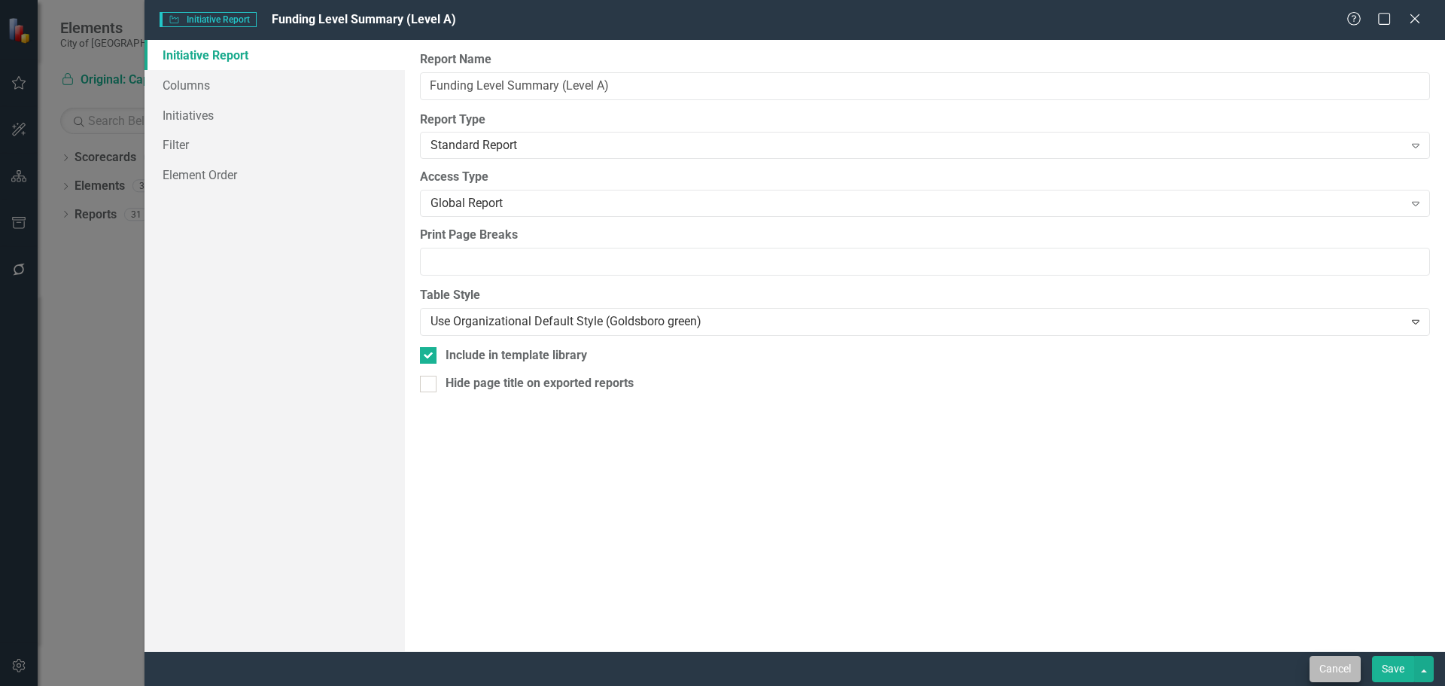 Image resolution: width=1445 pixels, height=686 pixels. I want to click on div: Hide page title on exported reports, so click(540, 383).